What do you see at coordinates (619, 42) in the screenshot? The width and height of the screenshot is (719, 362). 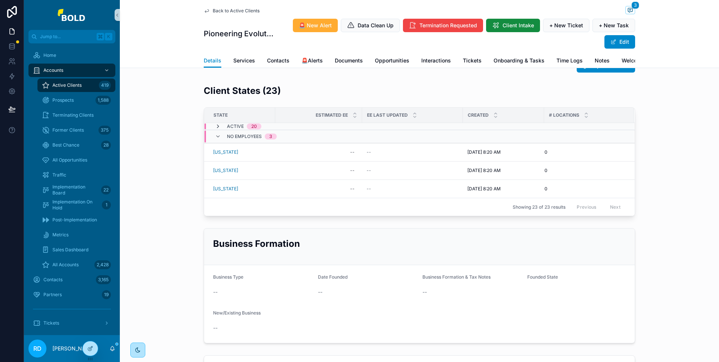 I see `button: Edit` at bounding box center [619, 42].